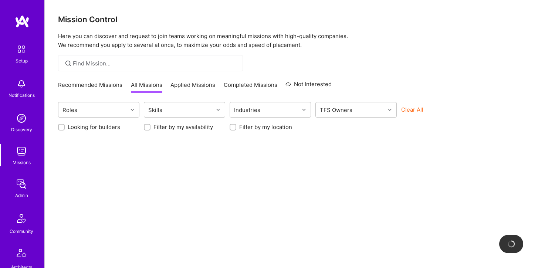 The image size is (538, 268). What do you see at coordinates (21, 49) in the screenshot?
I see `img: setup` at bounding box center [21, 49].